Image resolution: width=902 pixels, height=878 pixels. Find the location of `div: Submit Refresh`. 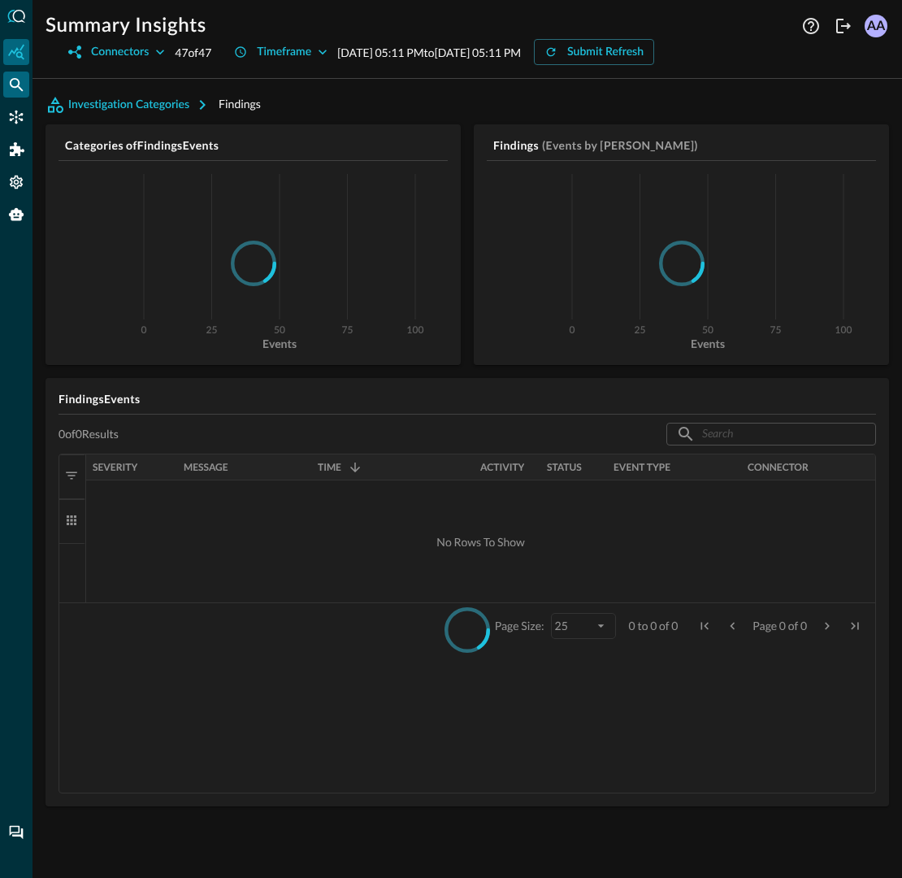

div: Submit Refresh is located at coordinates (605, 52).